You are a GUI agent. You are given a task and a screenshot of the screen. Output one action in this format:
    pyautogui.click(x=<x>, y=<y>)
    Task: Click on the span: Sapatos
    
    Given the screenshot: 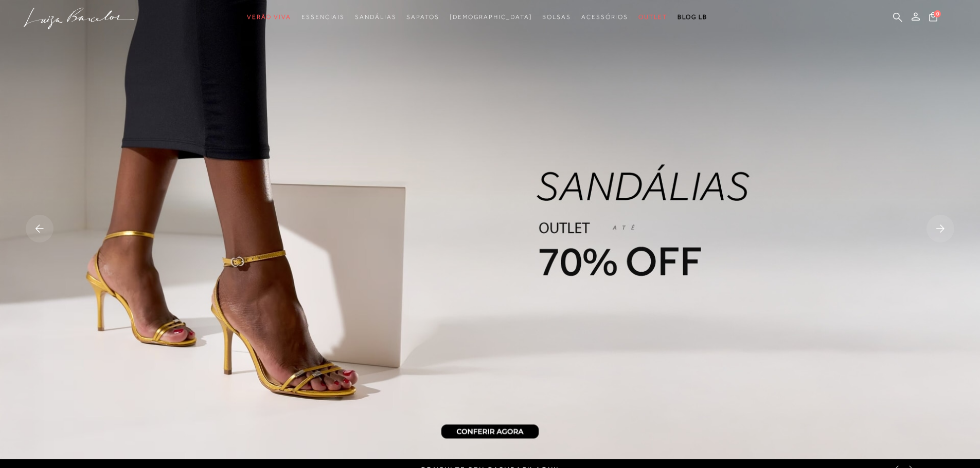 What is the action you would take?
    pyautogui.click(x=422, y=17)
    